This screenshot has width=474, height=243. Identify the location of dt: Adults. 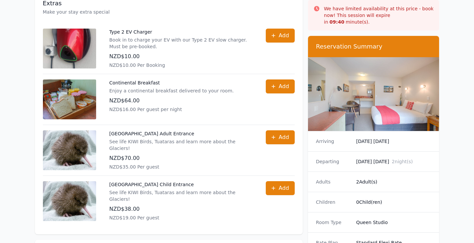
(333, 182).